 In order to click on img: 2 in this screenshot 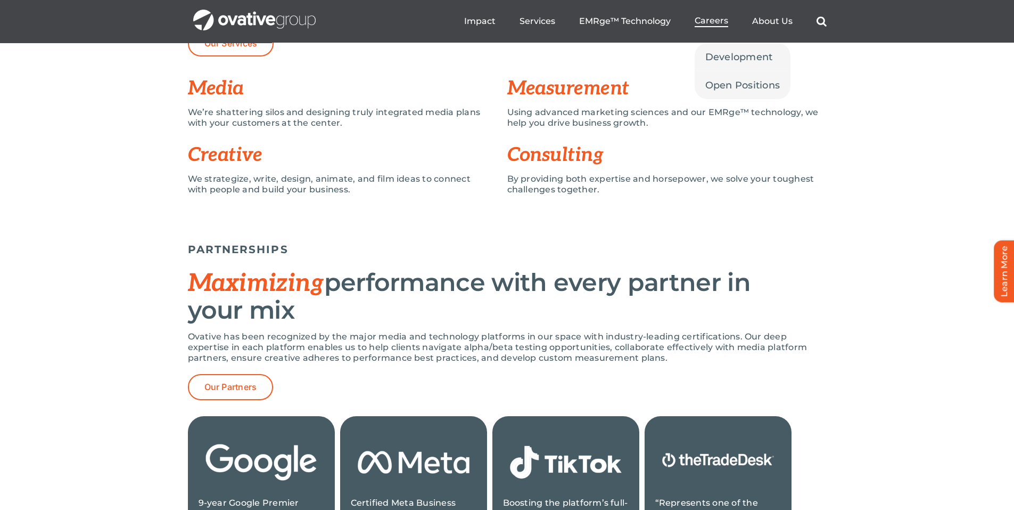, I will do `click(261, 462)`.